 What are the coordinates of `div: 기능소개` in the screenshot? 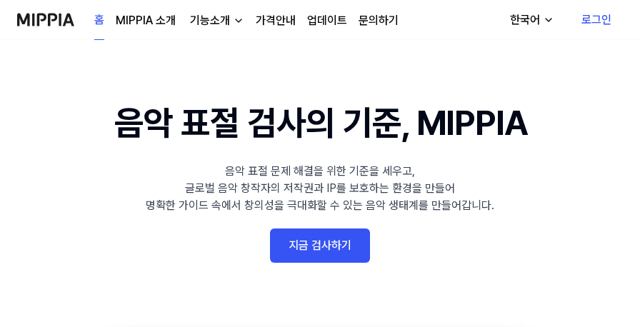 It's located at (210, 21).